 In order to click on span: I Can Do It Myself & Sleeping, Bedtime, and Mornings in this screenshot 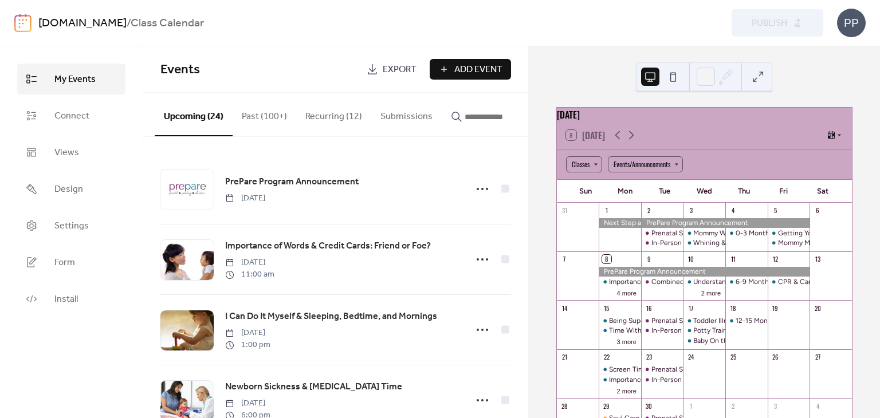, I will do `click(331, 317)`.